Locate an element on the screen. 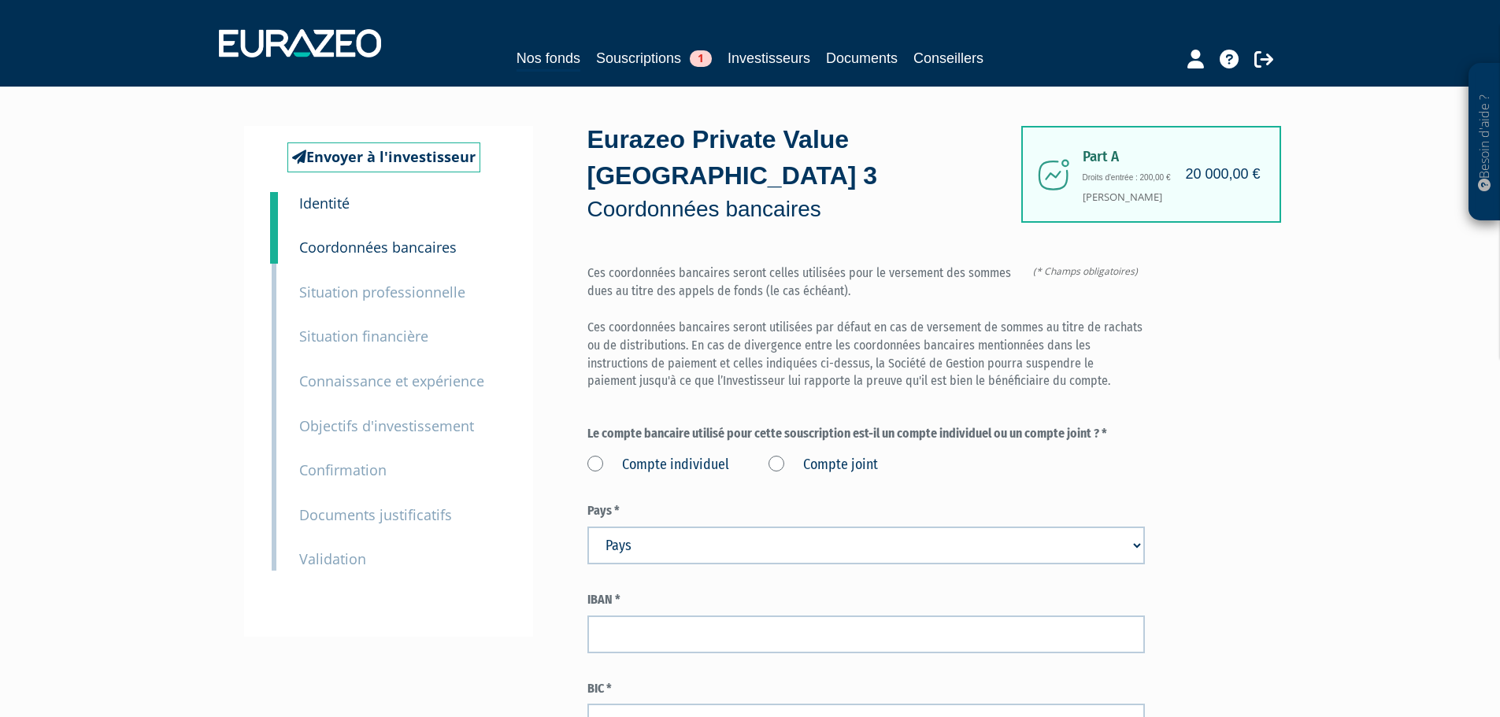 The width and height of the screenshot is (1500, 717). p: Besoin d'aide ? is located at coordinates (1484, 142).